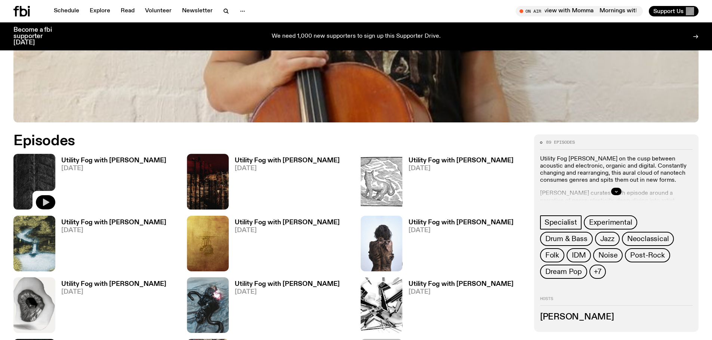 The image size is (712, 340). Describe the element at coordinates (611, 223) in the screenshot. I see `span: Experimental` at that location.